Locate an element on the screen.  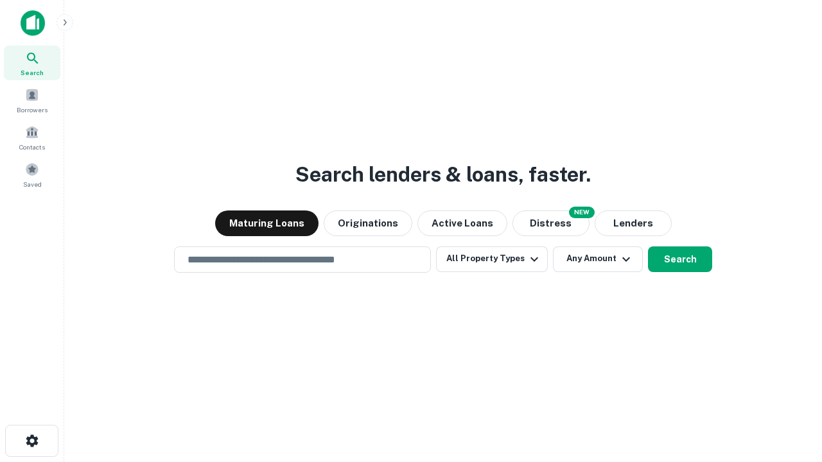
button: Maturing Loans is located at coordinates (267, 224).